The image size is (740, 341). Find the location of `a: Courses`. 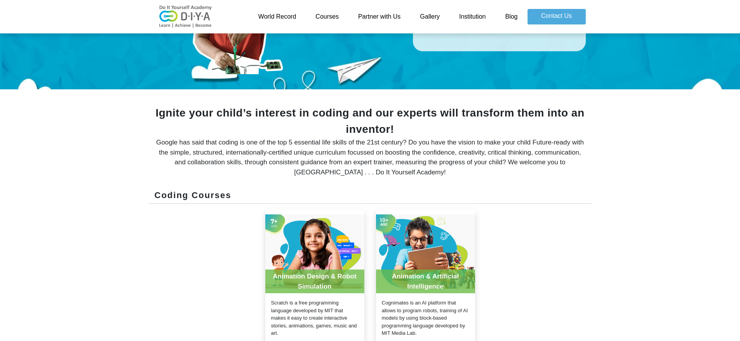

a: Courses is located at coordinates (327, 17).